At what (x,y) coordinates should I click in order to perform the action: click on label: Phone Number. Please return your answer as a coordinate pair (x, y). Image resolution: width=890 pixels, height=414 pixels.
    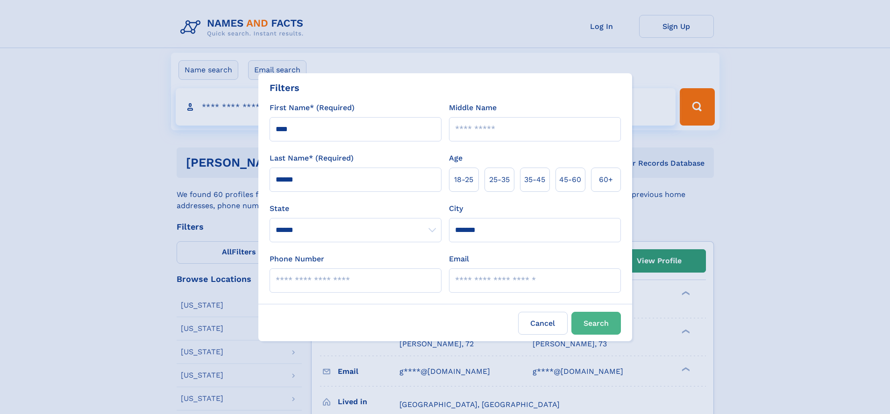
    Looking at the image, I should click on (297, 259).